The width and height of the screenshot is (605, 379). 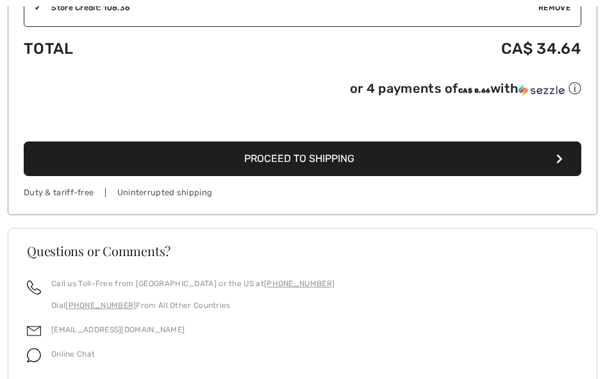 What do you see at coordinates (290, 8) in the screenshot?
I see `div: Store Credit: 108.36` at bounding box center [290, 8].